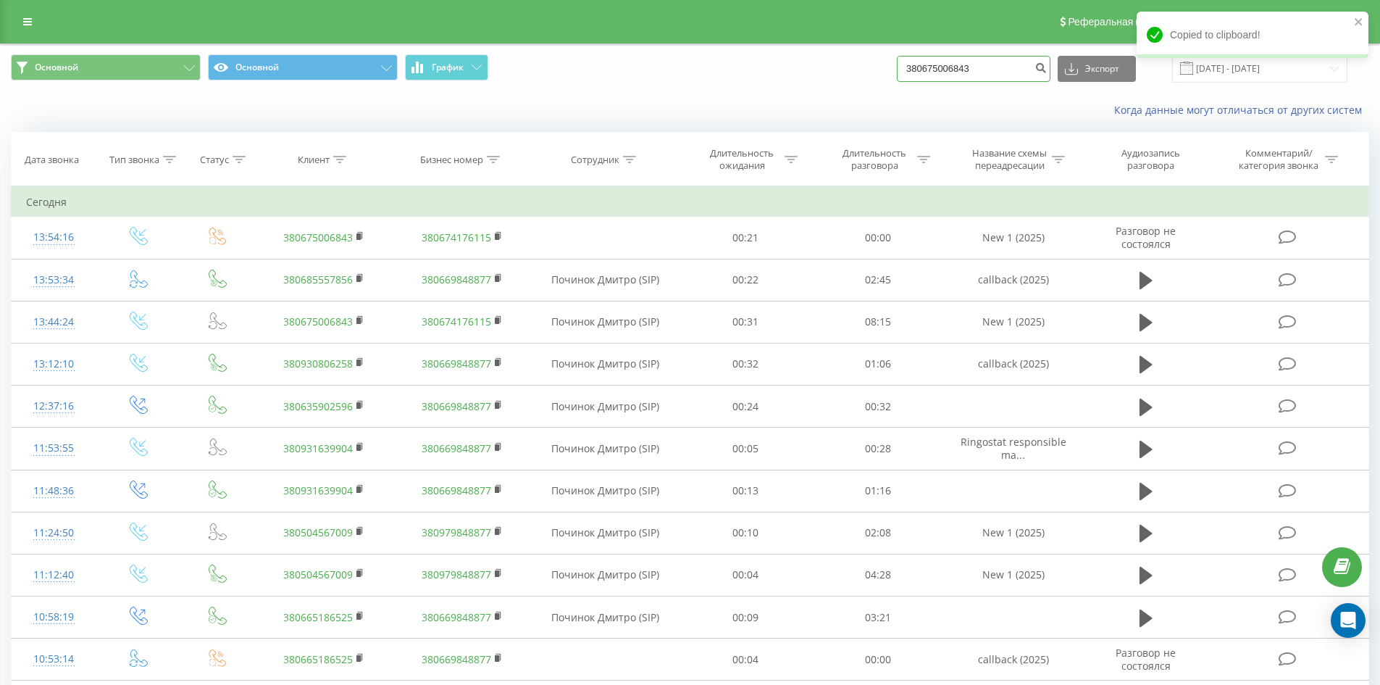  I want to click on div: 13:44:24, so click(54, 322).